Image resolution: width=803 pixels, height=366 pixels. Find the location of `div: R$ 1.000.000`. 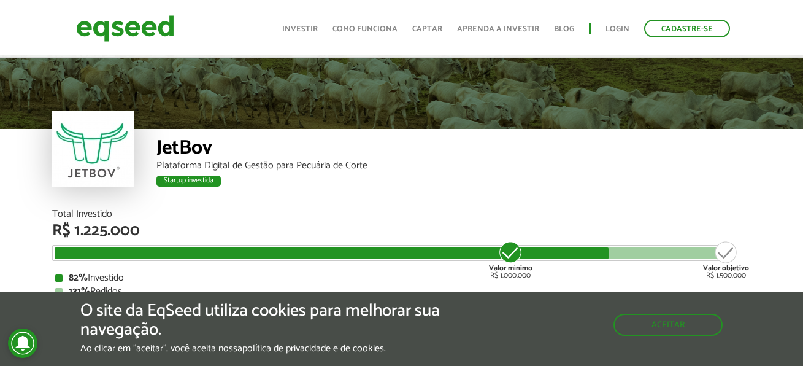

div: R$ 1.000.000 is located at coordinates (511, 260).